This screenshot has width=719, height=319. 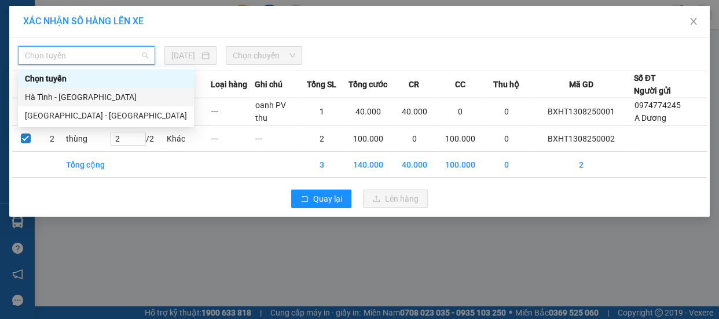 What do you see at coordinates (327, 199) in the screenshot?
I see `span: Quay lại` at bounding box center [327, 199].